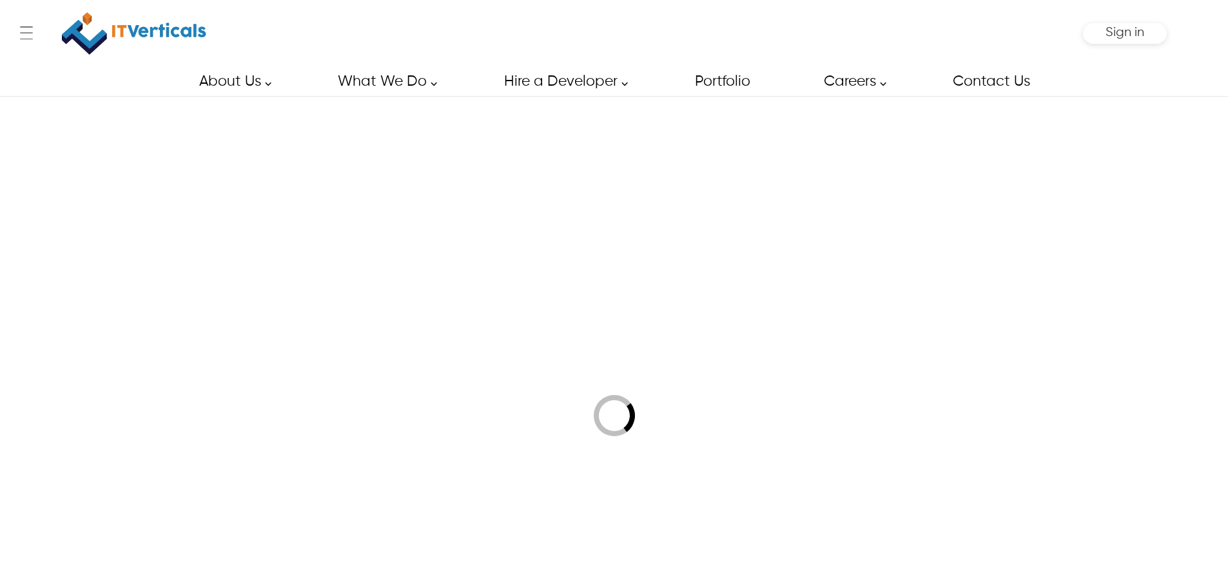 This screenshot has height=587, width=1228. What do you see at coordinates (562, 81) in the screenshot?
I see `a: Hire a Developer` at bounding box center [562, 81].